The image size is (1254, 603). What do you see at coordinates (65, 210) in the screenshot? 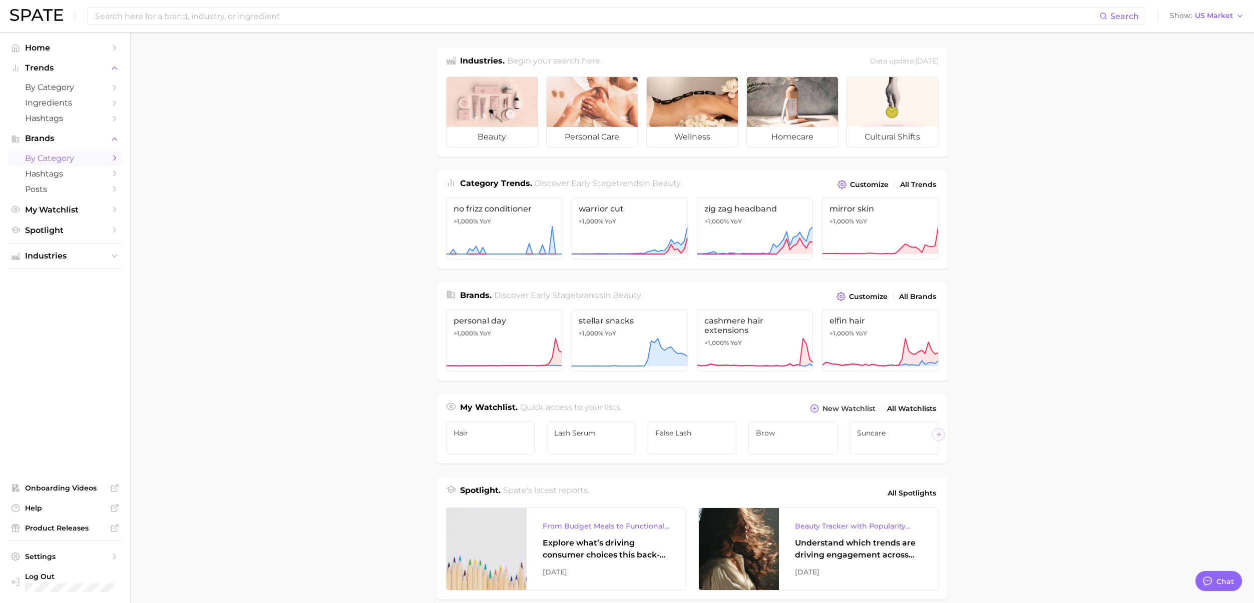
I see `span: My Watchlist` at bounding box center [65, 210].